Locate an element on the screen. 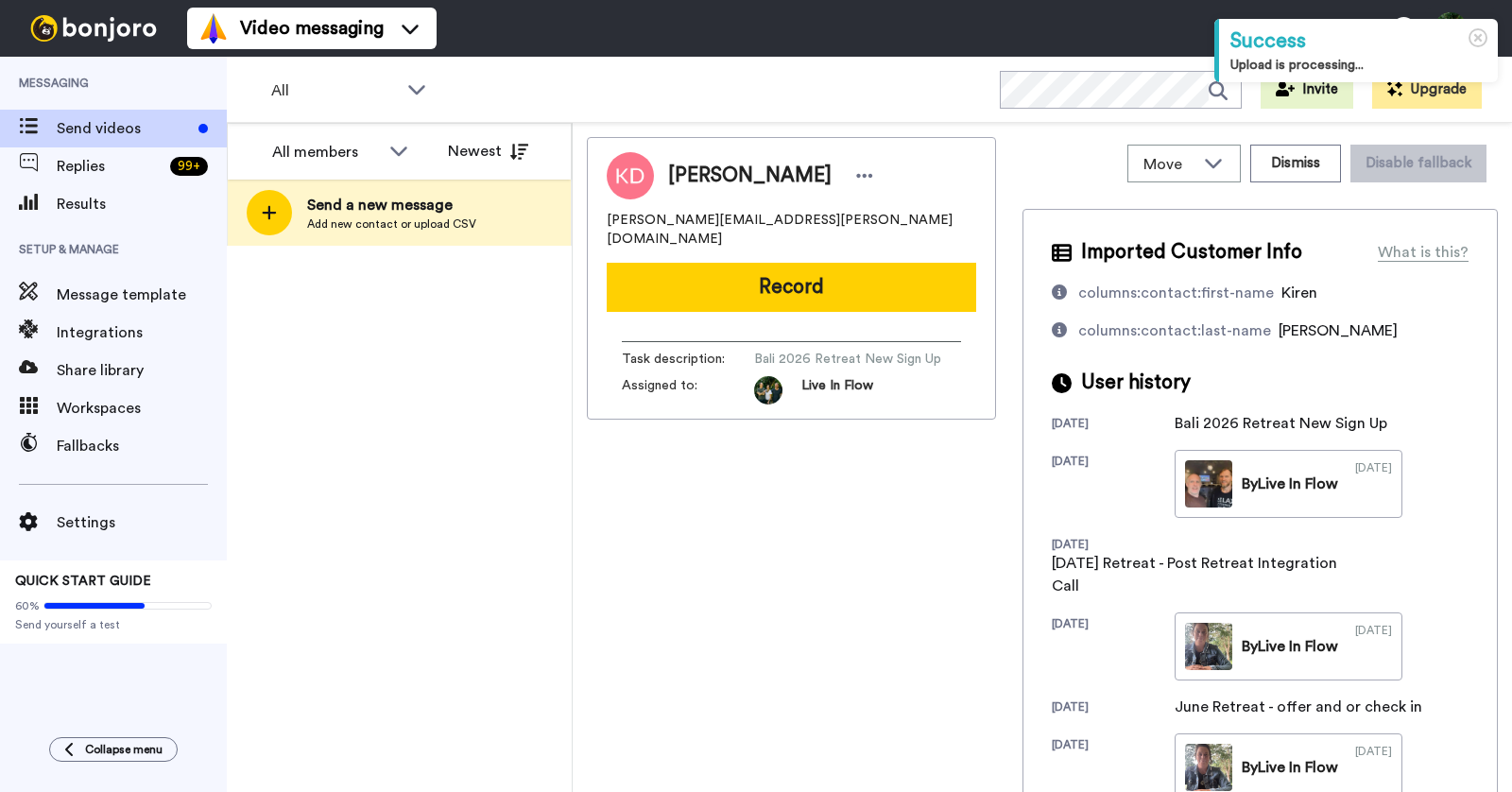  img: Image of Kiren Dulku is located at coordinates (630, 176).